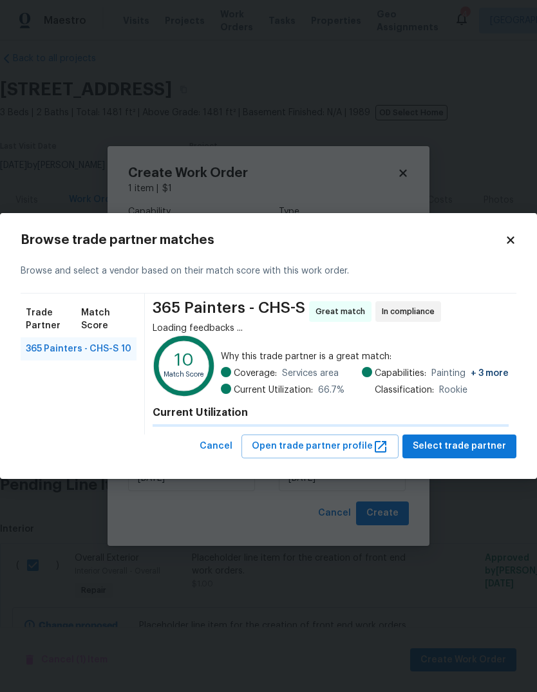 The image size is (537, 692). What do you see at coordinates (320, 446) in the screenshot?
I see `span: Open trade partner profile` at bounding box center [320, 446].